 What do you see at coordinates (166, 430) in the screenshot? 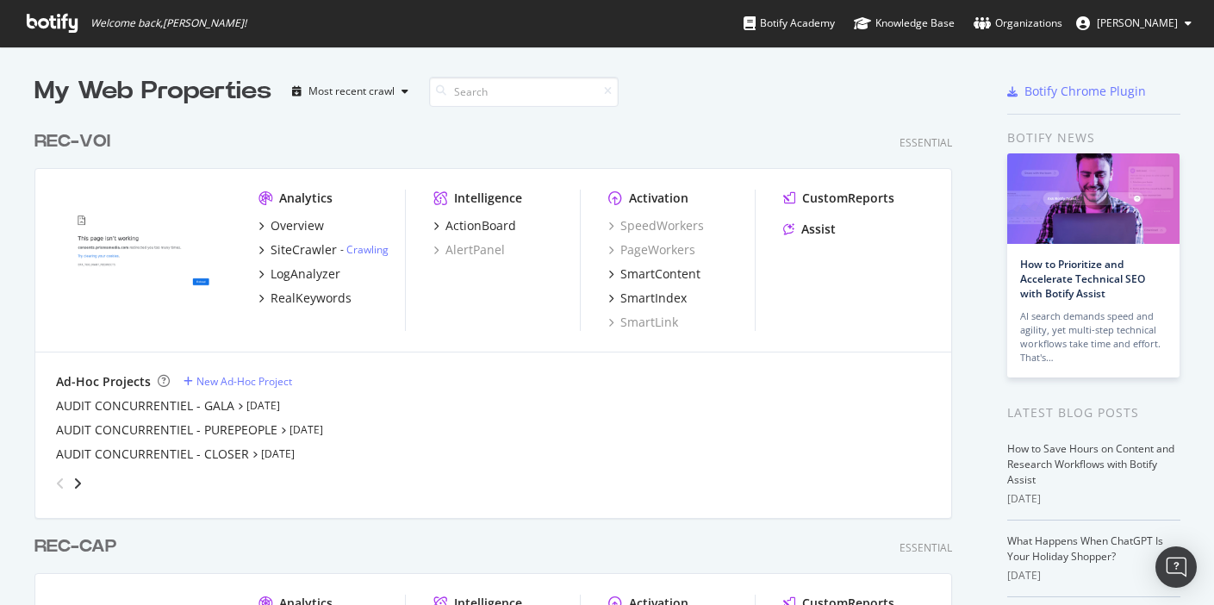
I see `div: AUDIT CONCURRENTIEL - PUREPEOPLE` at bounding box center [166, 430].